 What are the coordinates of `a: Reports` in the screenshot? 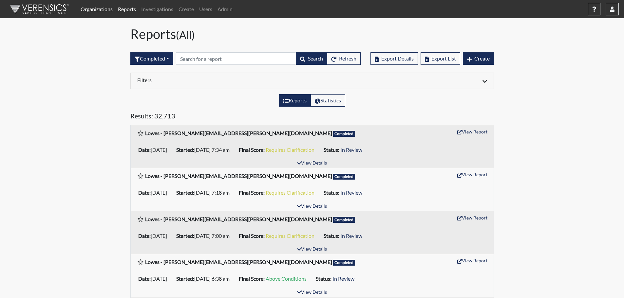 It's located at (127, 9).